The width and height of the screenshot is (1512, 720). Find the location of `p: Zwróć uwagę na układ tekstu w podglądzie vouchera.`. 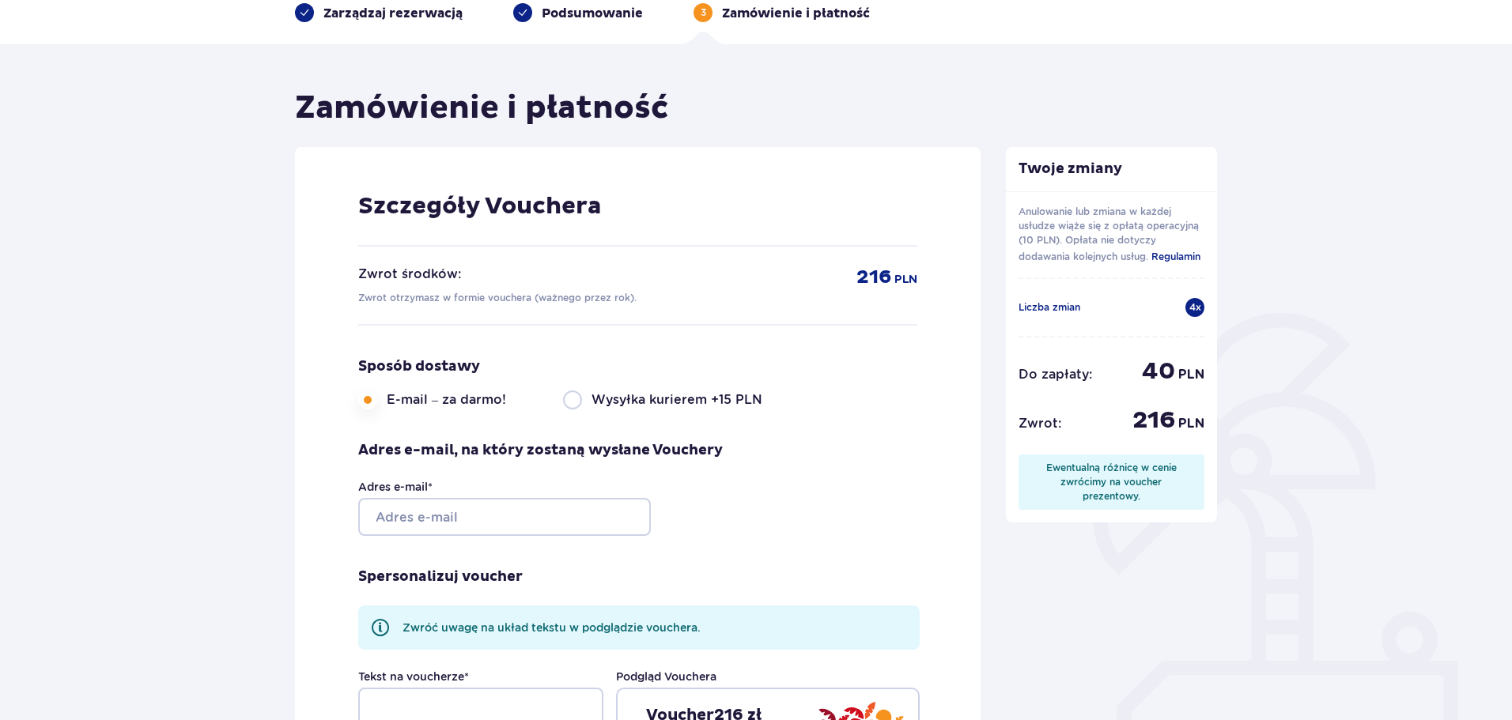

p: Zwróć uwagę na układ tekstu w podglądzie vouchera. is located at coordinates (551, 628).